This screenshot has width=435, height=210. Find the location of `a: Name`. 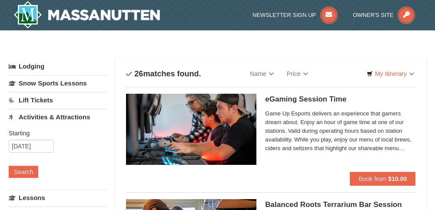

a: Name is located at coordinates (262, 74).